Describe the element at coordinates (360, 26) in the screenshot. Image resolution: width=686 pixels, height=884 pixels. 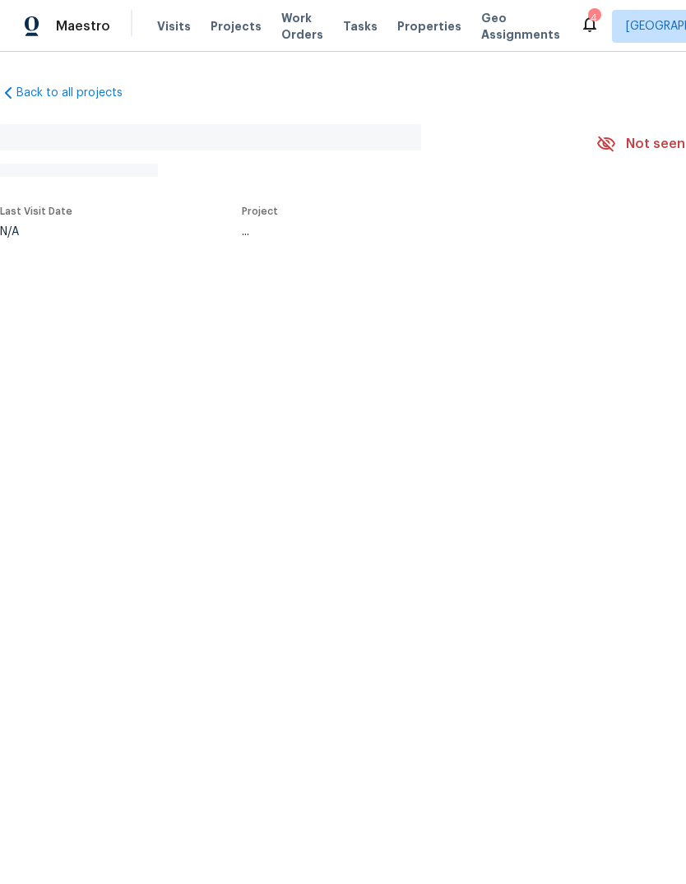
I see `span: Tasks` at that location.